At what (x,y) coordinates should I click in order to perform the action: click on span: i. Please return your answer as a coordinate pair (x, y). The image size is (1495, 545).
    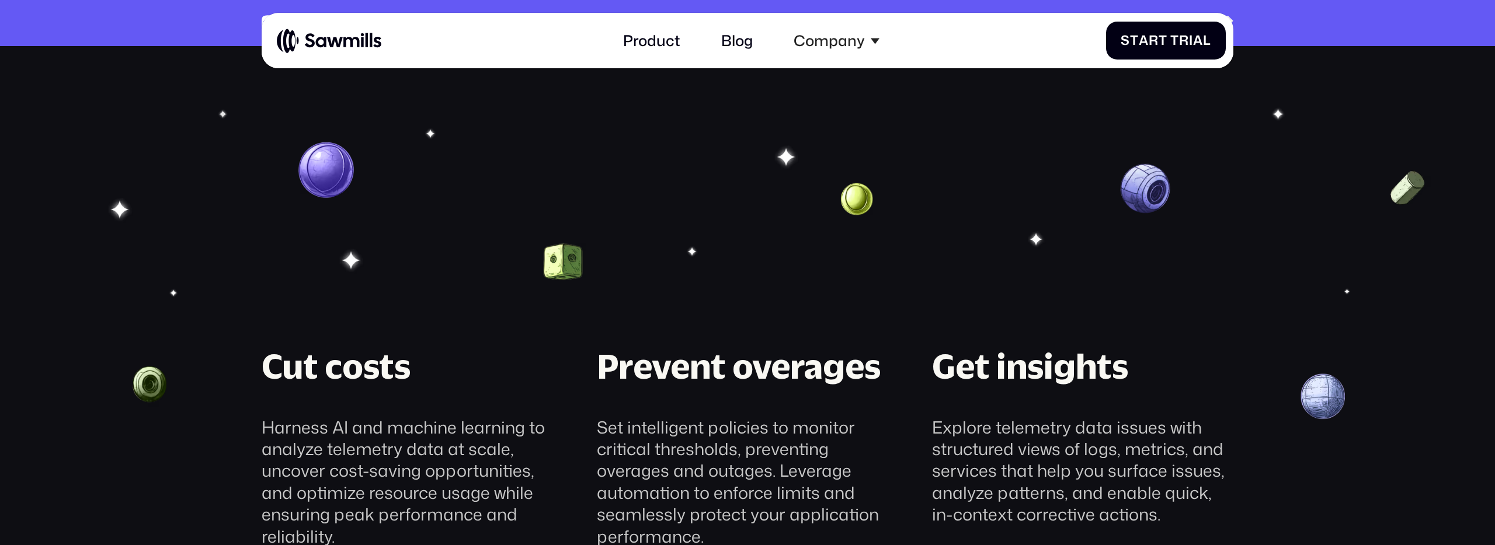
    Looking at the image, I should click on (1191, 40).